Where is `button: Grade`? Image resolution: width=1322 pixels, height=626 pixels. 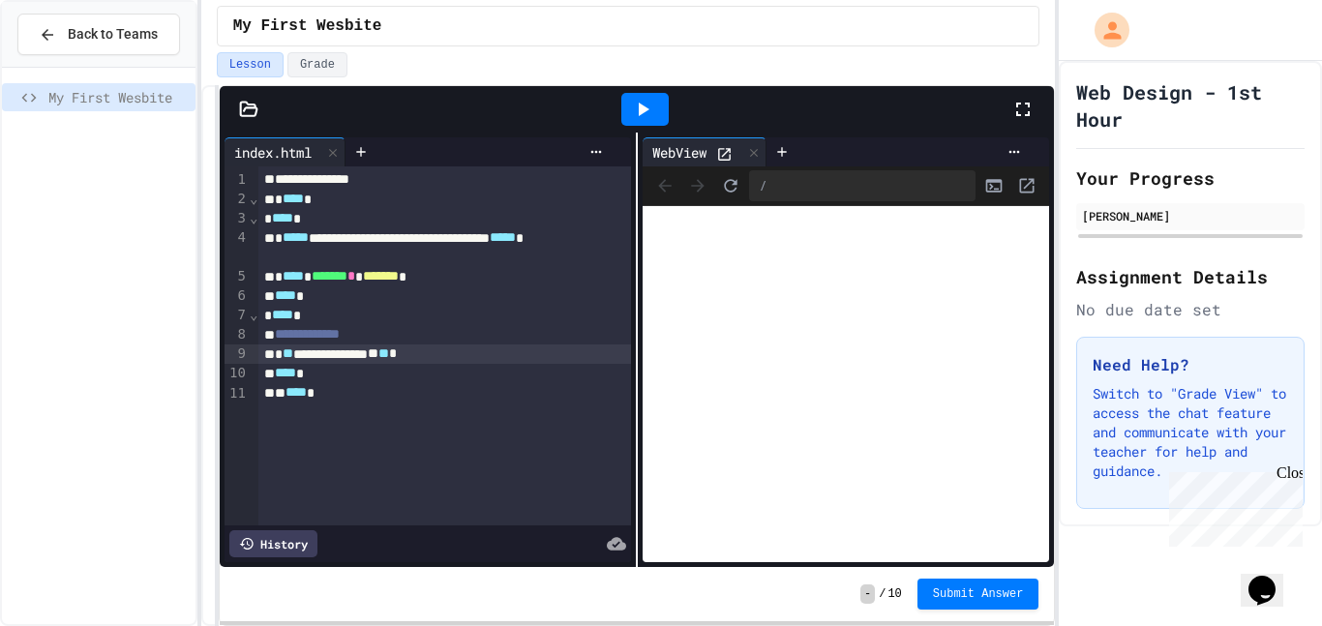
button: Grade is located at coordinates (317, 65).